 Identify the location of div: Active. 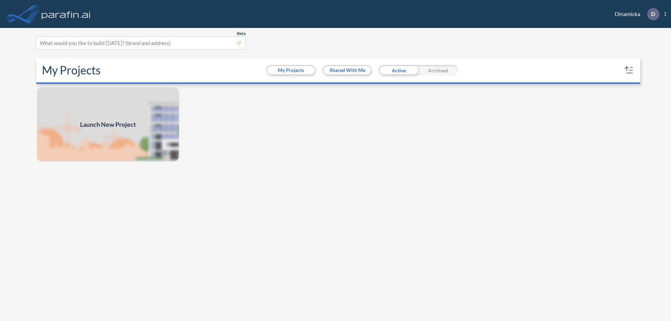
(399, 70).